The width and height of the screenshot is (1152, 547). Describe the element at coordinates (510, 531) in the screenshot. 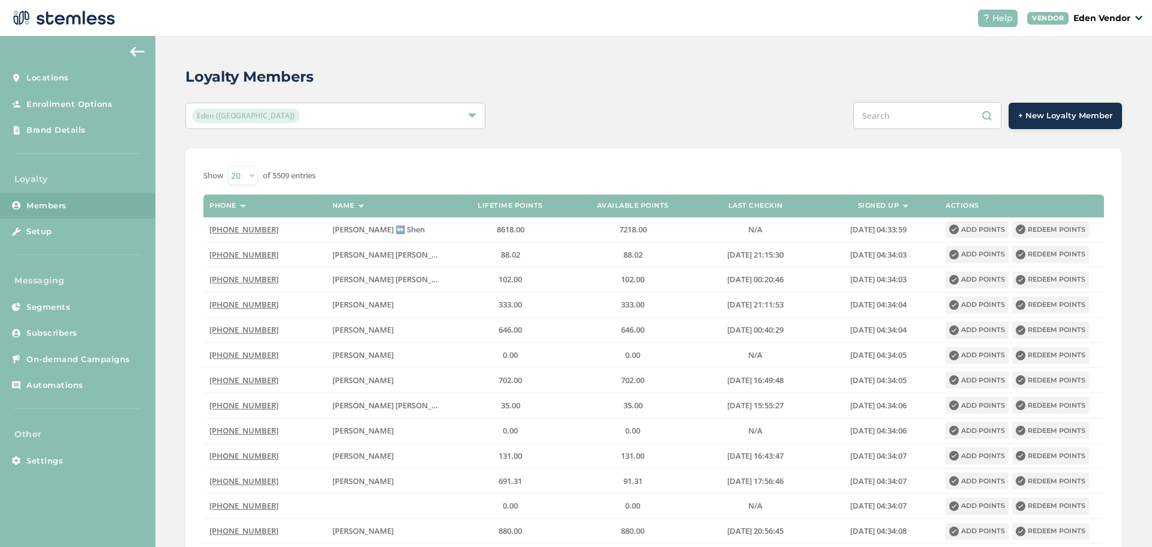

I see `span: 880.00` at that location.